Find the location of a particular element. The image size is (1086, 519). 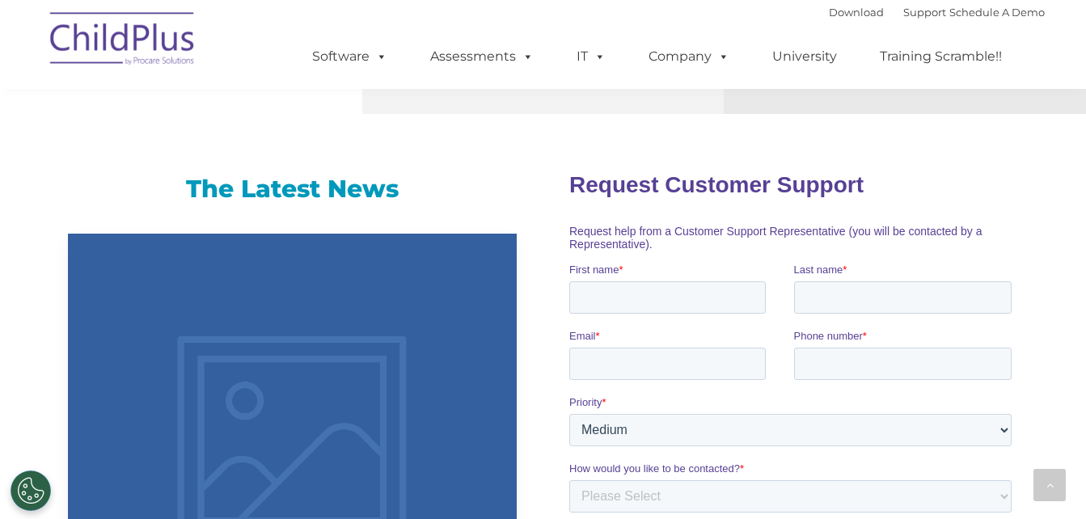

a: University is located at coordinates (805, 57).